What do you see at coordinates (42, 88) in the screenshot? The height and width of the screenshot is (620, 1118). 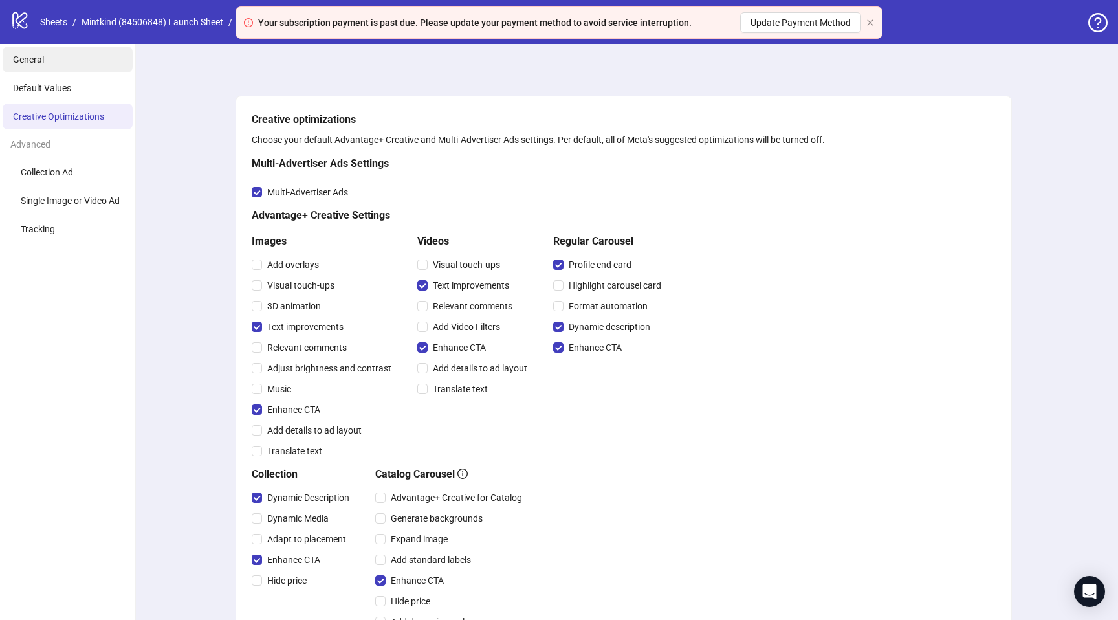 I see `span: Default Values` at bounding box center [42, 88].